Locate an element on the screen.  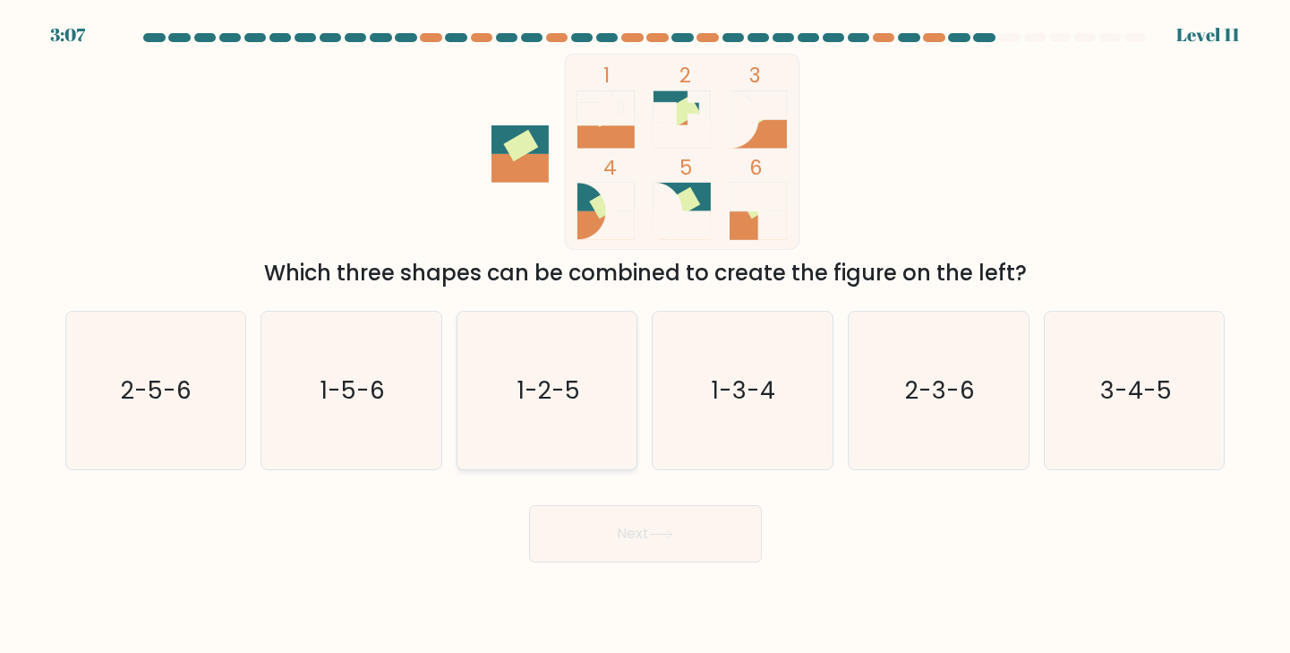
text: 2-3-6 is located at coordinates (940, 389).